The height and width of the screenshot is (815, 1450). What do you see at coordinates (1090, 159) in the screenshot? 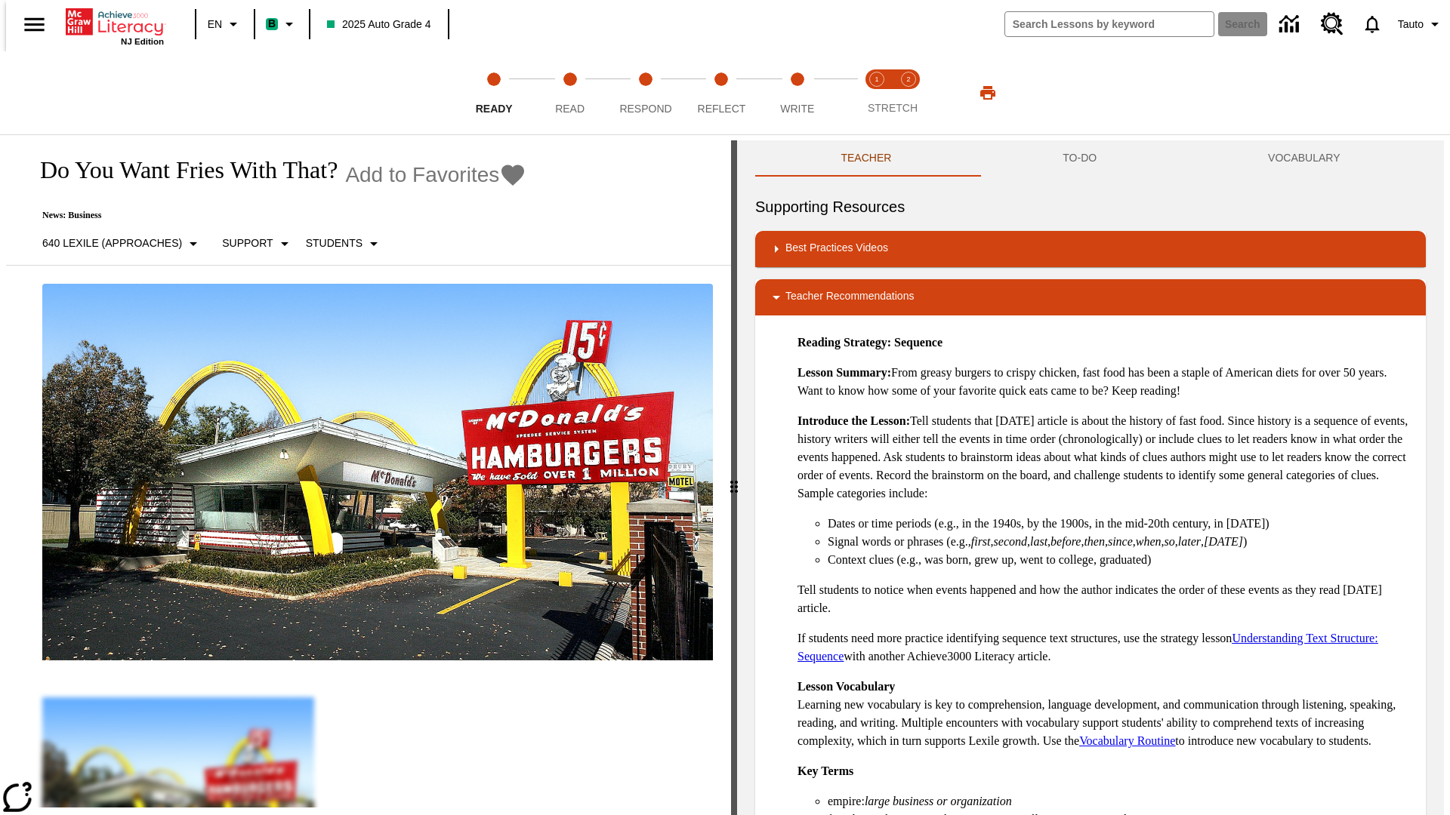
I see `div: Instructional Panel Tabs` at bounding box center [1090, 159].